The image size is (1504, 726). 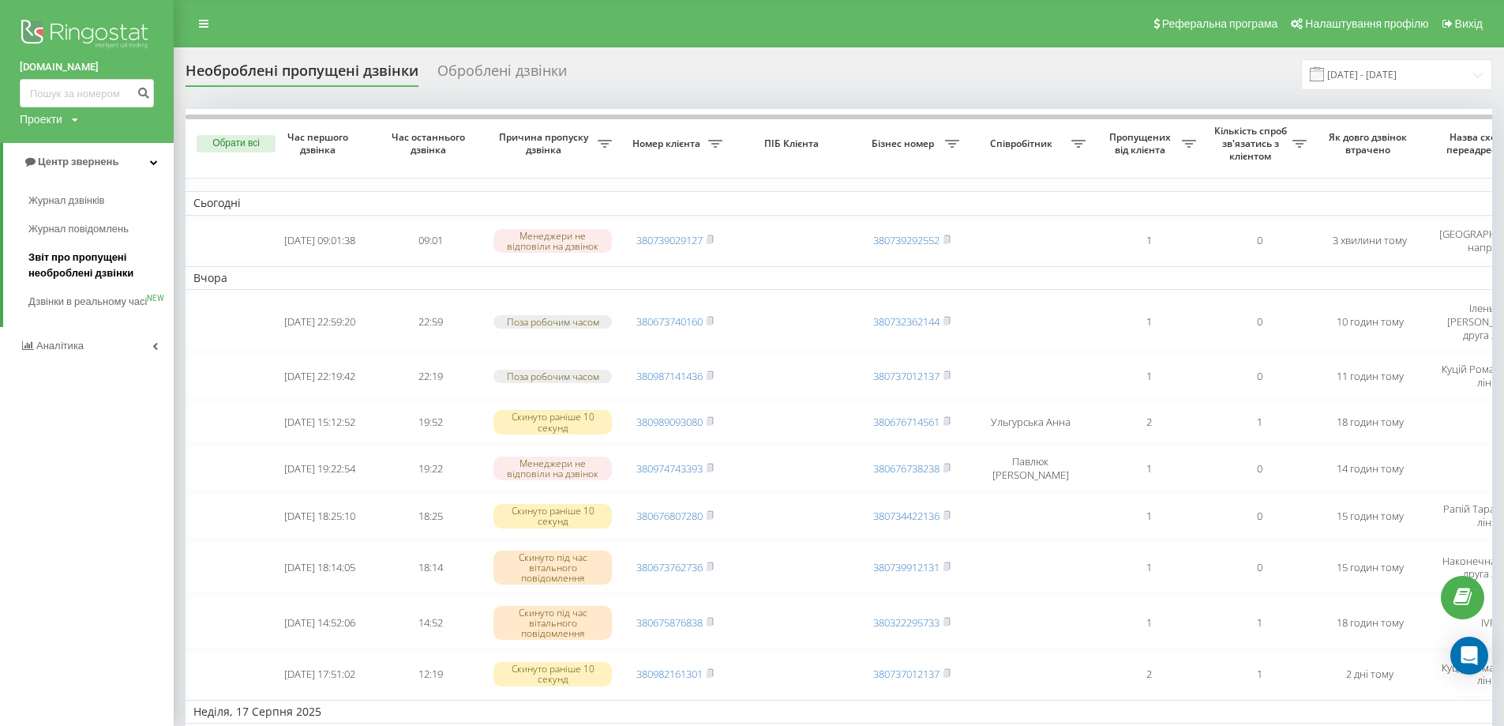 I want to click on a: 380739029127, so click(x=670, y=240).